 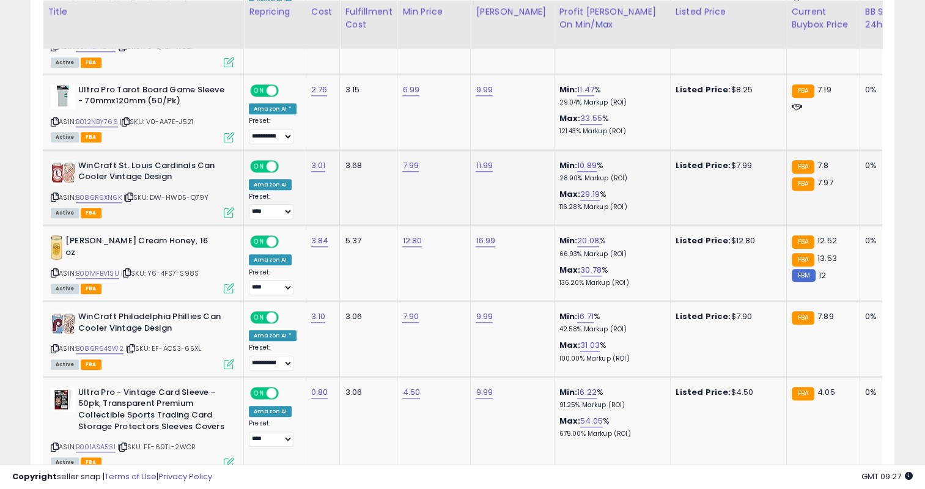 What do you see at coordinates (728, 12) in the screenshot?
I see `div: Listed Price` at bounding box center [728, 12].